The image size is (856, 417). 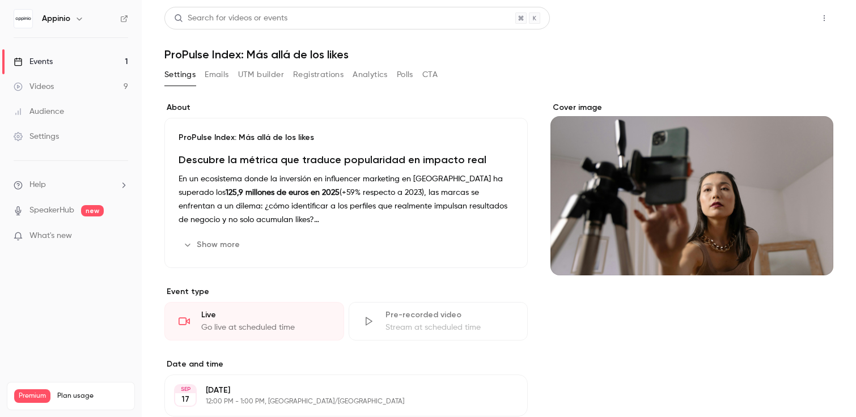 What do you see at coordinates (185, 400) in the screenshot?
I see `p: 17` at bounding box center [185, 400].